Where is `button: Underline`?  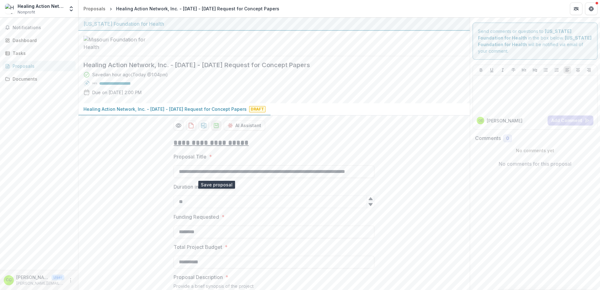
button: Underline is located at coordinates (492, 70).